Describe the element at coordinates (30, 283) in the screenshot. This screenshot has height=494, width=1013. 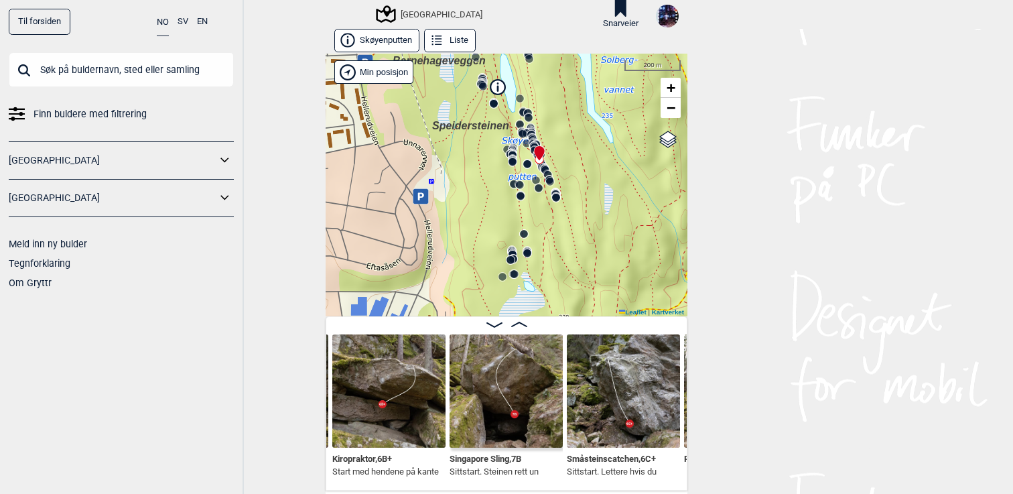
I see `a: Om Gryttr` at that location.